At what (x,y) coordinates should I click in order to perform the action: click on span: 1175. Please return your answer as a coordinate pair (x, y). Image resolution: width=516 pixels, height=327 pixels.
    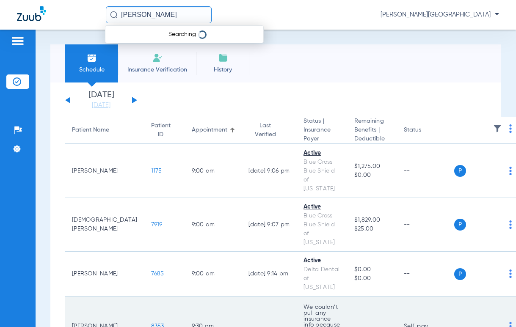
    Looking at the image, I should click on (157, 171).